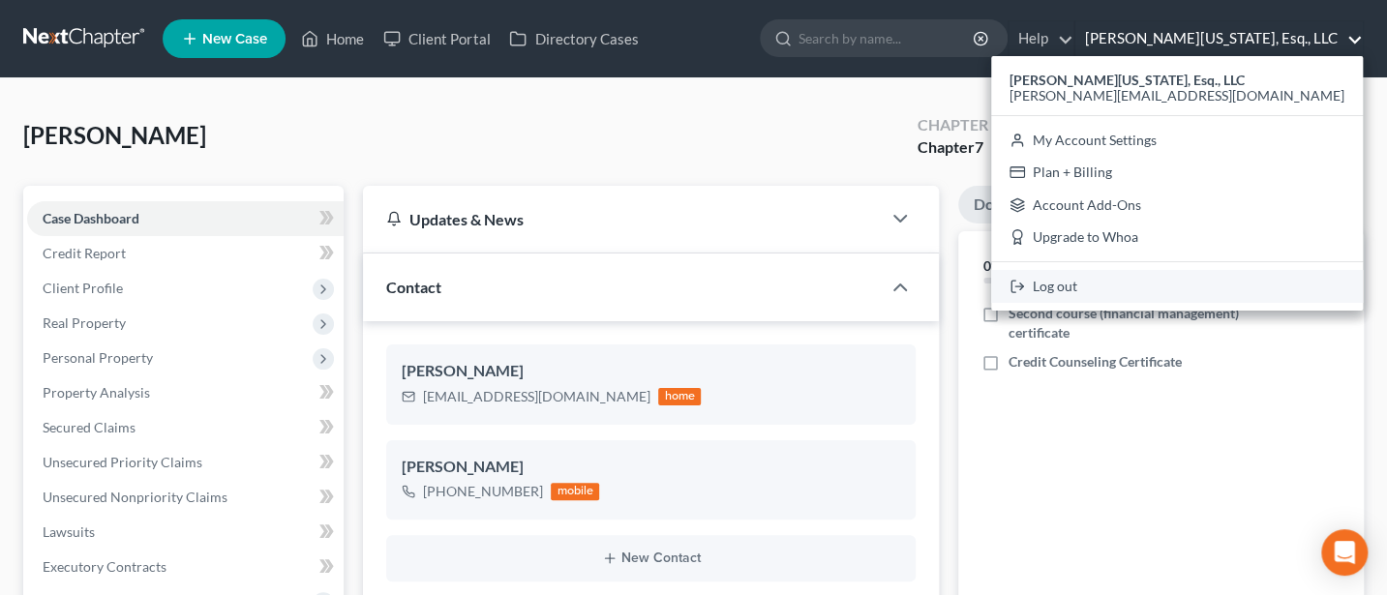 The image size is (1387, 595). What do you see at coordinates (887, 38) in the screenshot?
I see `input: Search by name...` at bounding box center [887, 38].